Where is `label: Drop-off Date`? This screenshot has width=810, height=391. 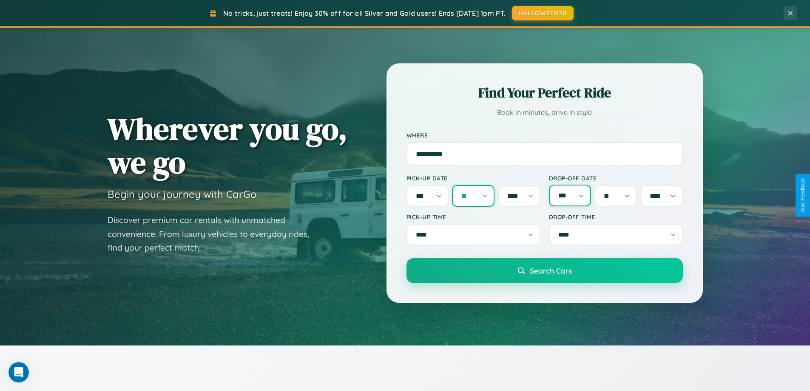 label: Drop-off Date is located at coordinates (615, 178).